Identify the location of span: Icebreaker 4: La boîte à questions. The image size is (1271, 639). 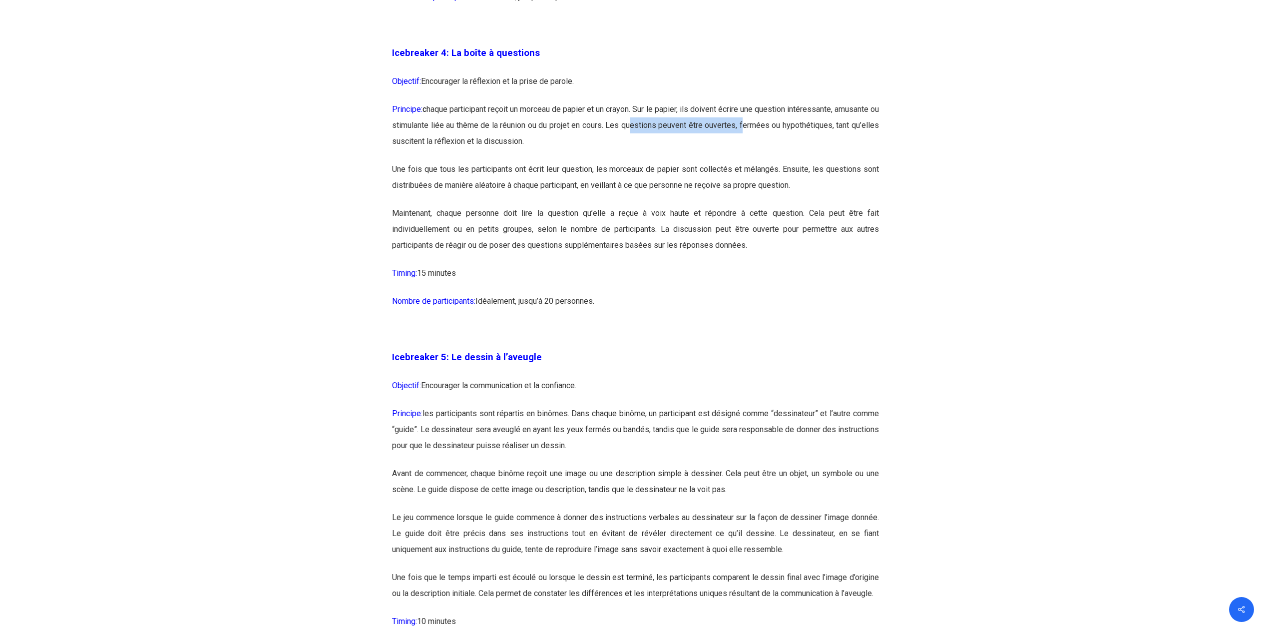
(466, 53).